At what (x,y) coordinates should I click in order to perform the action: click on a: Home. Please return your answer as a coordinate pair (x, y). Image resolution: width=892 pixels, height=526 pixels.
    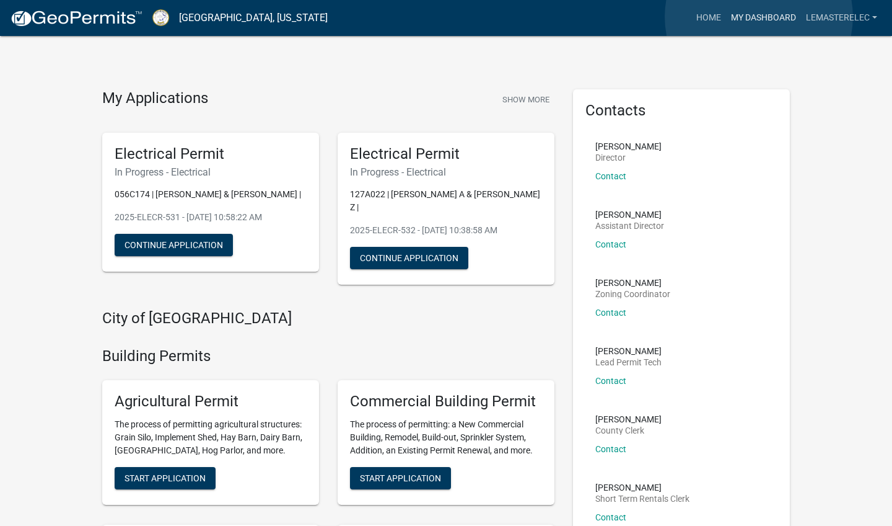
    Looking at the image, I should click on (709, 18).